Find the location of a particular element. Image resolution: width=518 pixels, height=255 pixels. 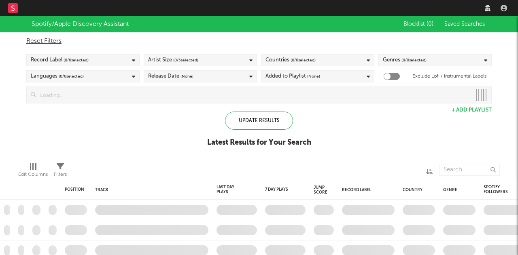

div: Countries is located at coordinates (290, 60).